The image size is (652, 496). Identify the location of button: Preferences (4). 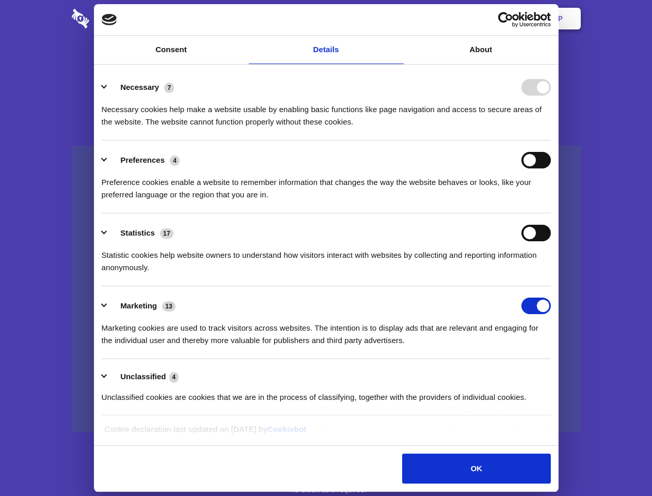
(144, 160).